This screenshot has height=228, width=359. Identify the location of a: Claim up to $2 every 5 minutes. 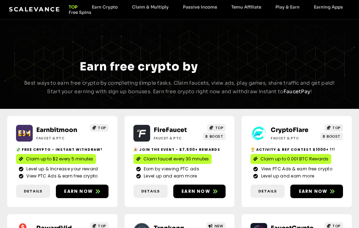
(56, 159).